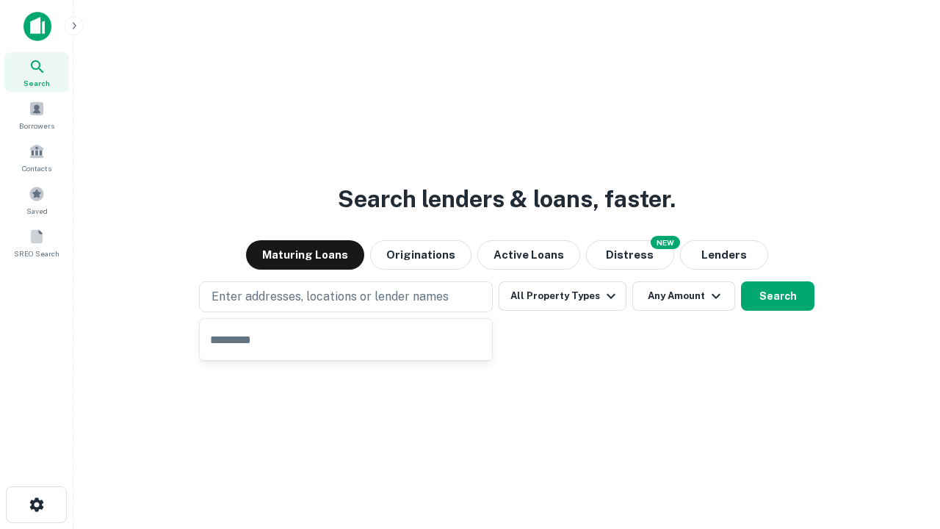 This screenshot has width=940, height=529. What do you see at coordinates (37, 200) in the screenshot?
I see `a: Saved` at bounding box center [37, 200].